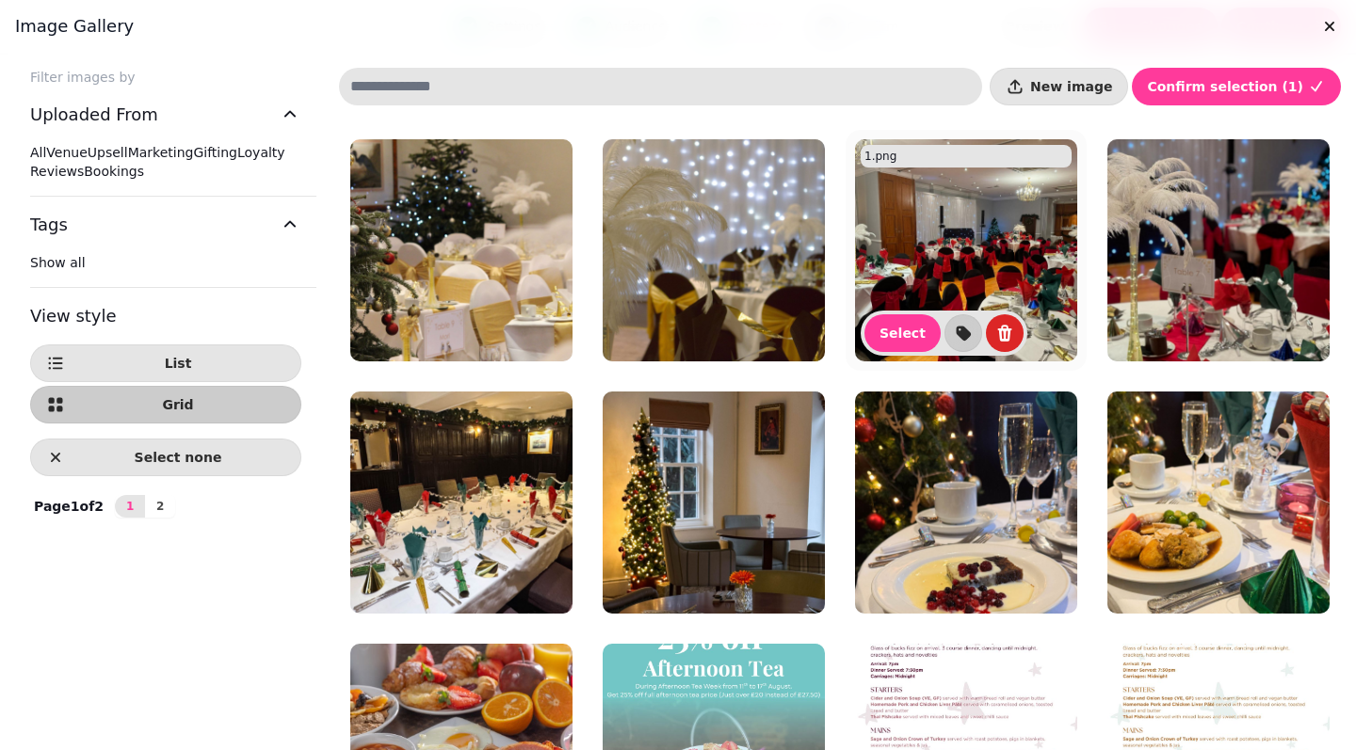  Describe the element at coordinates (902, 333) in the screenshot. I see `button: Select` at that location.